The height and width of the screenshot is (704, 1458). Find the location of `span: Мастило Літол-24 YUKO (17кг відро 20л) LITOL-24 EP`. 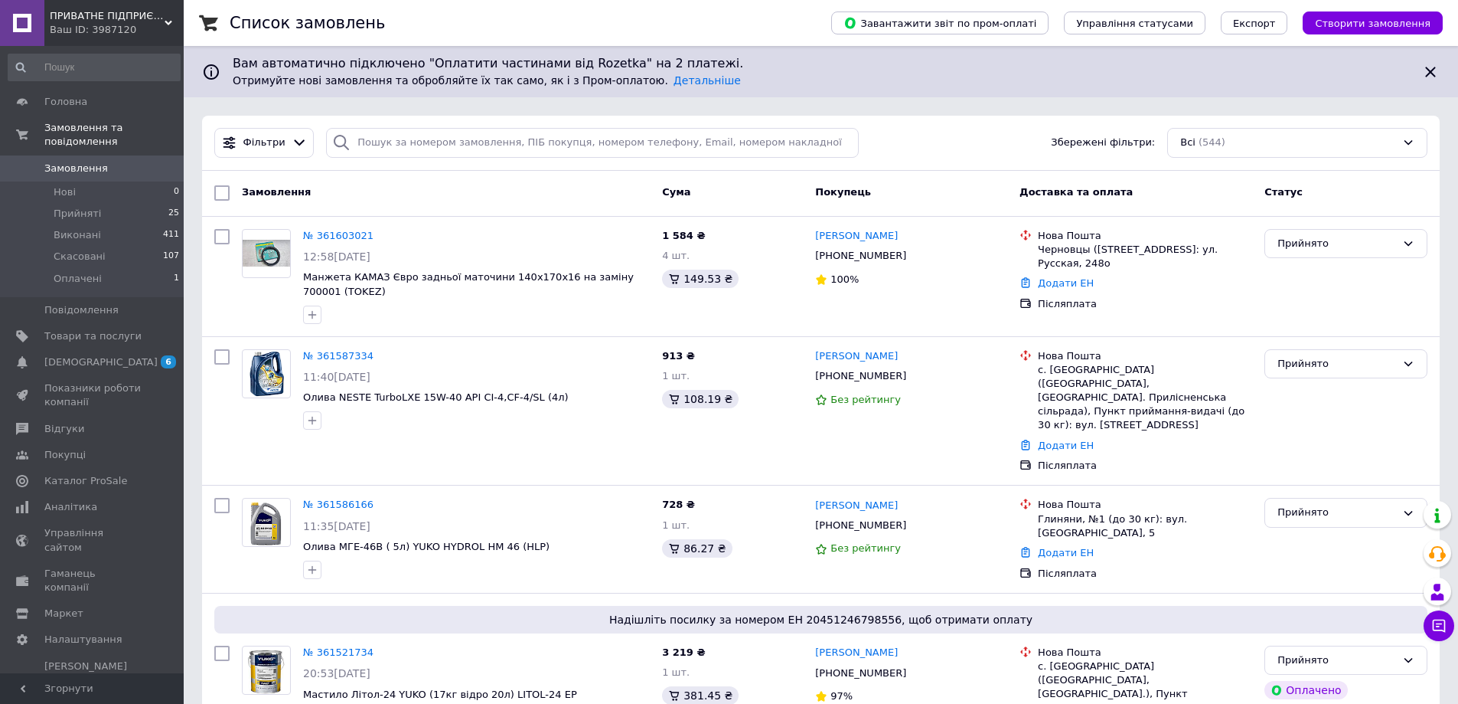

span: Мастило Літол-24 YUKO (17кг відро 20л) LITOL-24 EP is located at coordinates (440, 694).